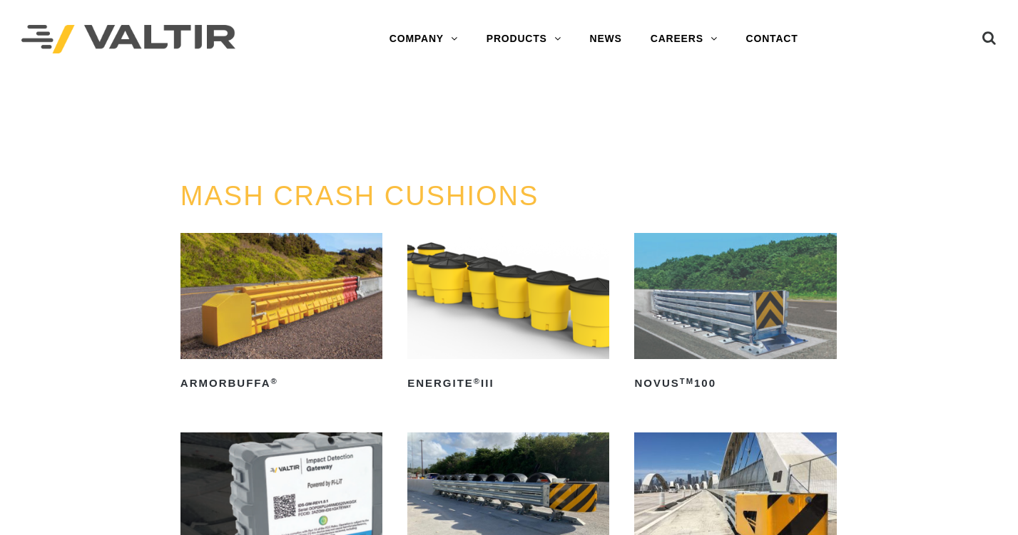 The height and width of the screenshot is (535, 1018). What do you see at coordinates (523, 39) in the screenshot?
I see `a: PRODUCTS` at bounding box center [523, 39].